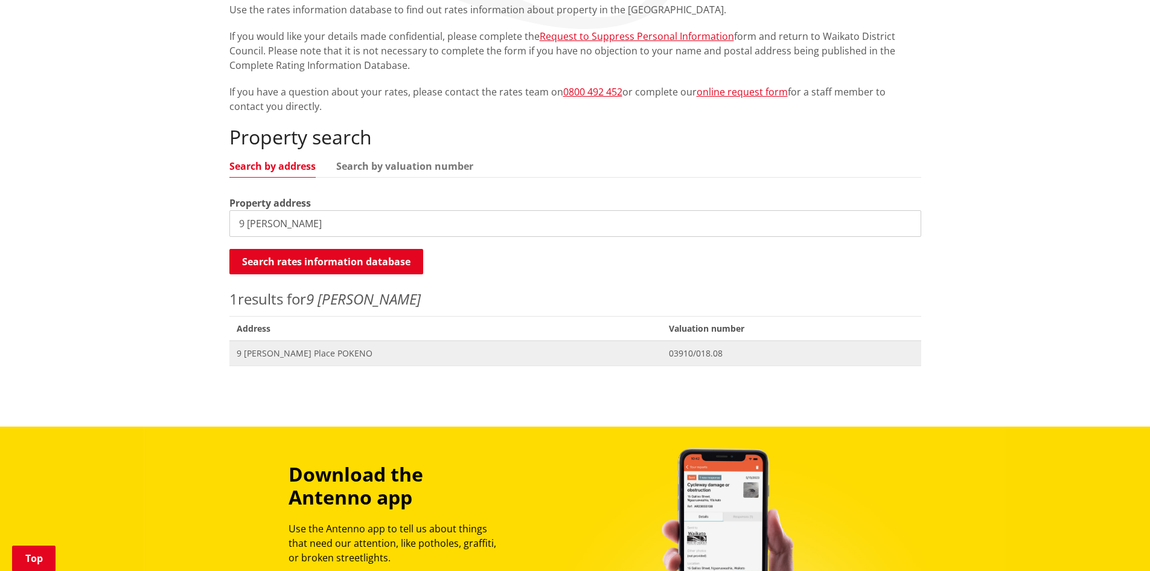 The image size is (1150, 571). Describe the element at coordinates (398, 543) in the screenshot. I see `p: Use the Antenno app to tell us about things that need our attention, like potholes, graffiti, or ...` at that location.